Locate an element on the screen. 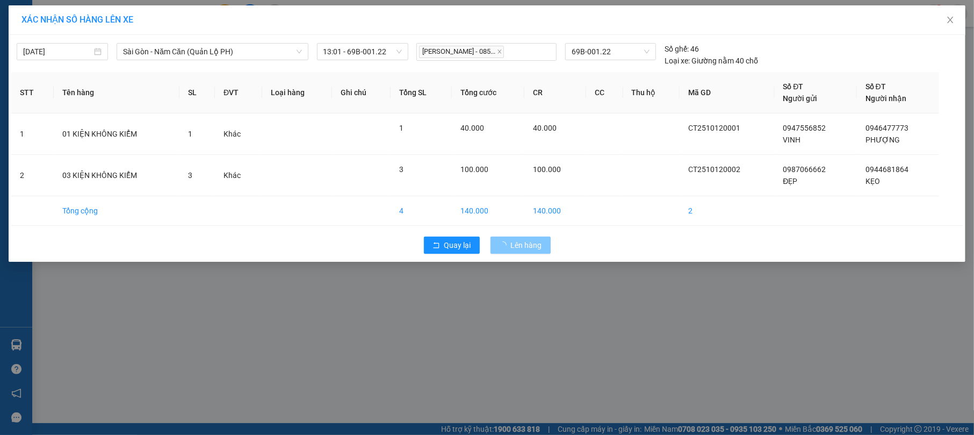 The width and height of the screenshot is (974, 435). span: 0946477773 is located at coordinates (887, 128).